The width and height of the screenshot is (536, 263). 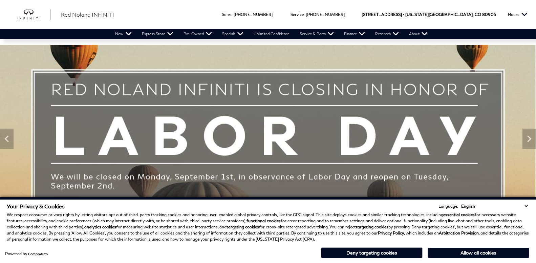 I want to click on strong: analytics cookies, so click(x=100, y=226).